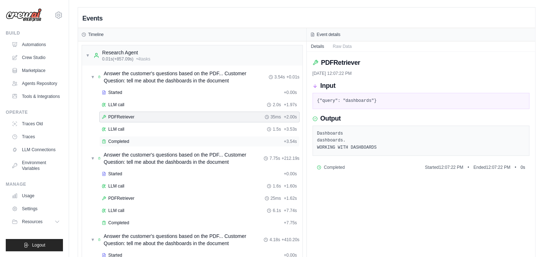  Describe the element at coordinates (38, 245) in the screenshot. I see `span: Logout` at that location.